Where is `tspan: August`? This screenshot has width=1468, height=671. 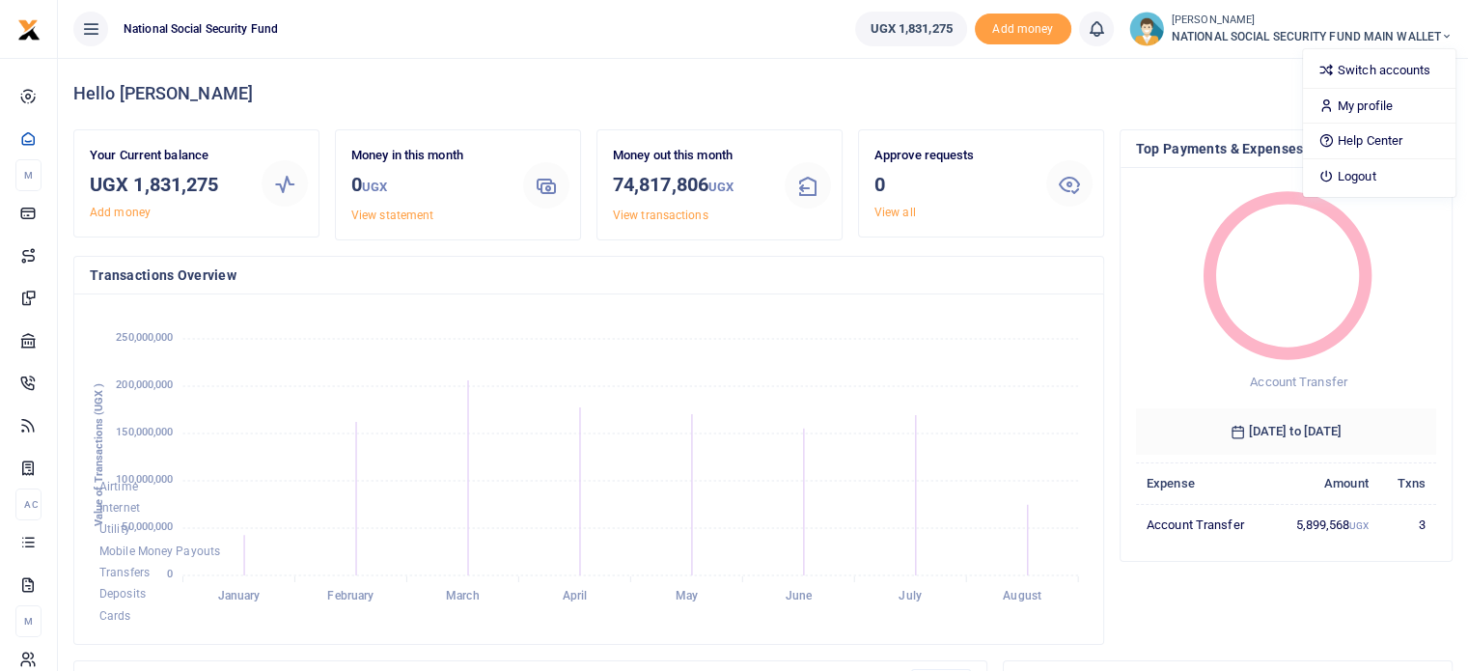 tspan: August is located at coordinates (1022, 596).